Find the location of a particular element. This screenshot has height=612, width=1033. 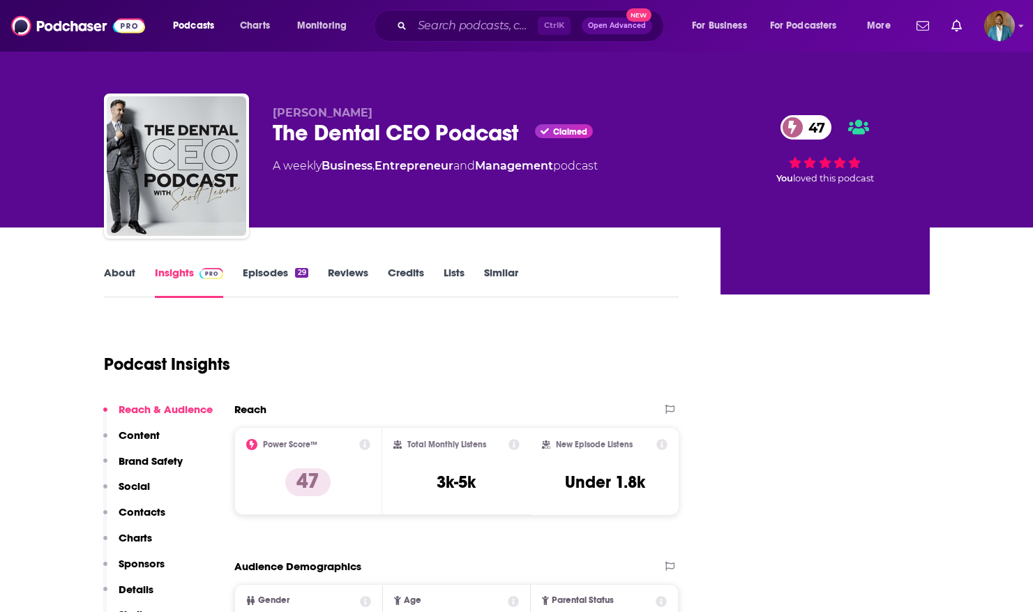

a: Reviews is located at coordinates (348, 282).